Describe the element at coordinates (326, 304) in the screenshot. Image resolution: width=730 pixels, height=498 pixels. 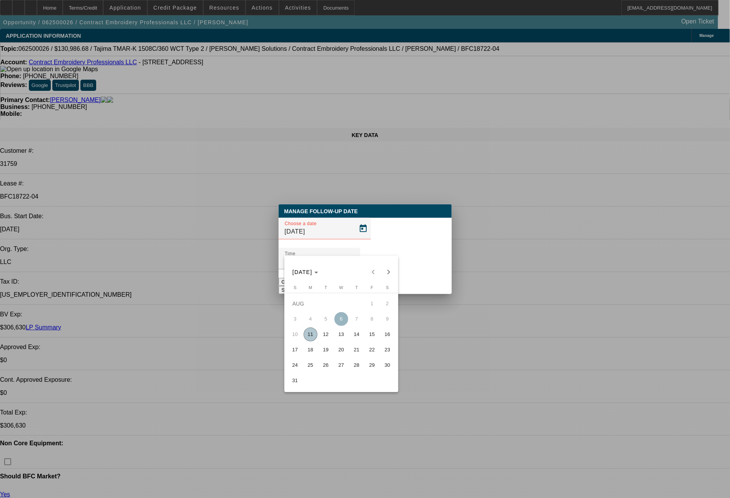
I see `td: AUG` at that location.